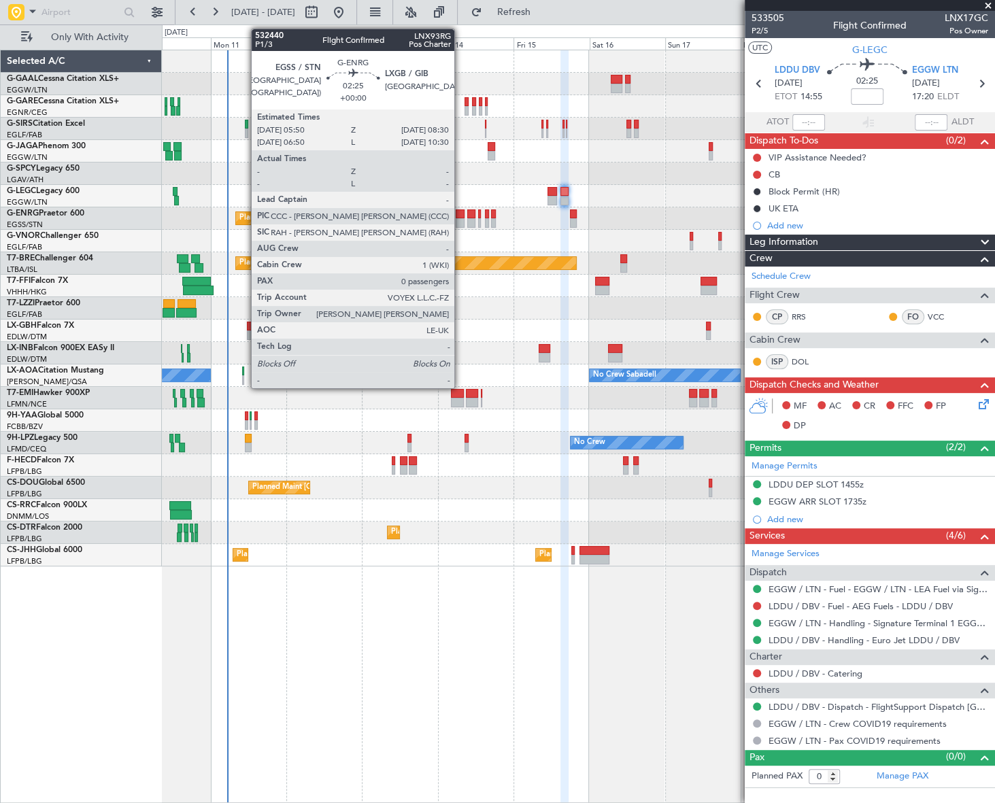 Image resolution: width=995 pixels, height=803 pixels. Describe the element at coordinates (757, 758) in the screenshot. I see `span: Pax` at that location.